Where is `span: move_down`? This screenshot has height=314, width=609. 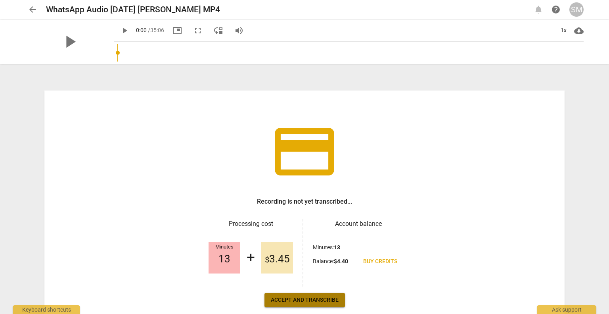
span: move_down is located at coordinates (219, 31).